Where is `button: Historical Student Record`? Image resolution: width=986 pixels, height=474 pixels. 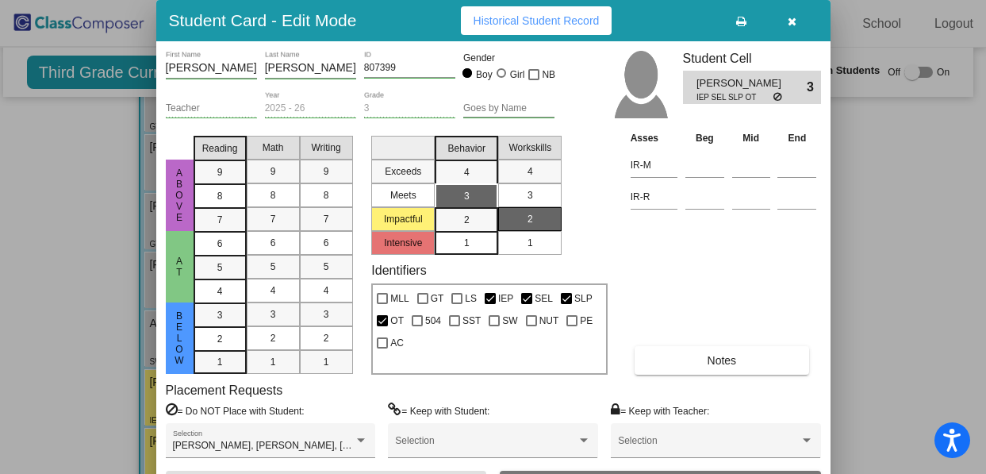 button: Historical Student Record is located at coordinates (536, 21).